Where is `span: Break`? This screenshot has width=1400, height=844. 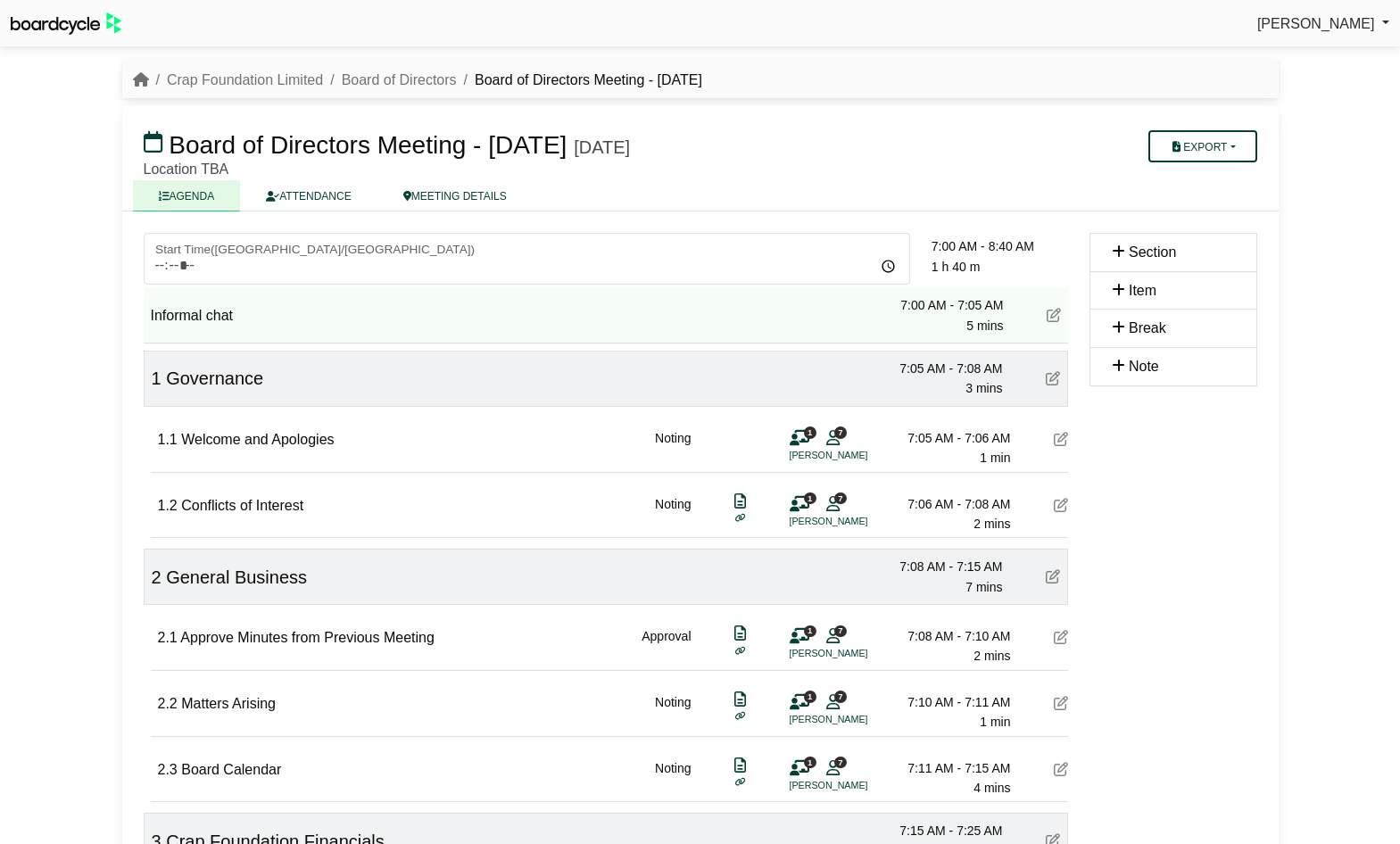 span: Break is located at coordinates (1148, 327).